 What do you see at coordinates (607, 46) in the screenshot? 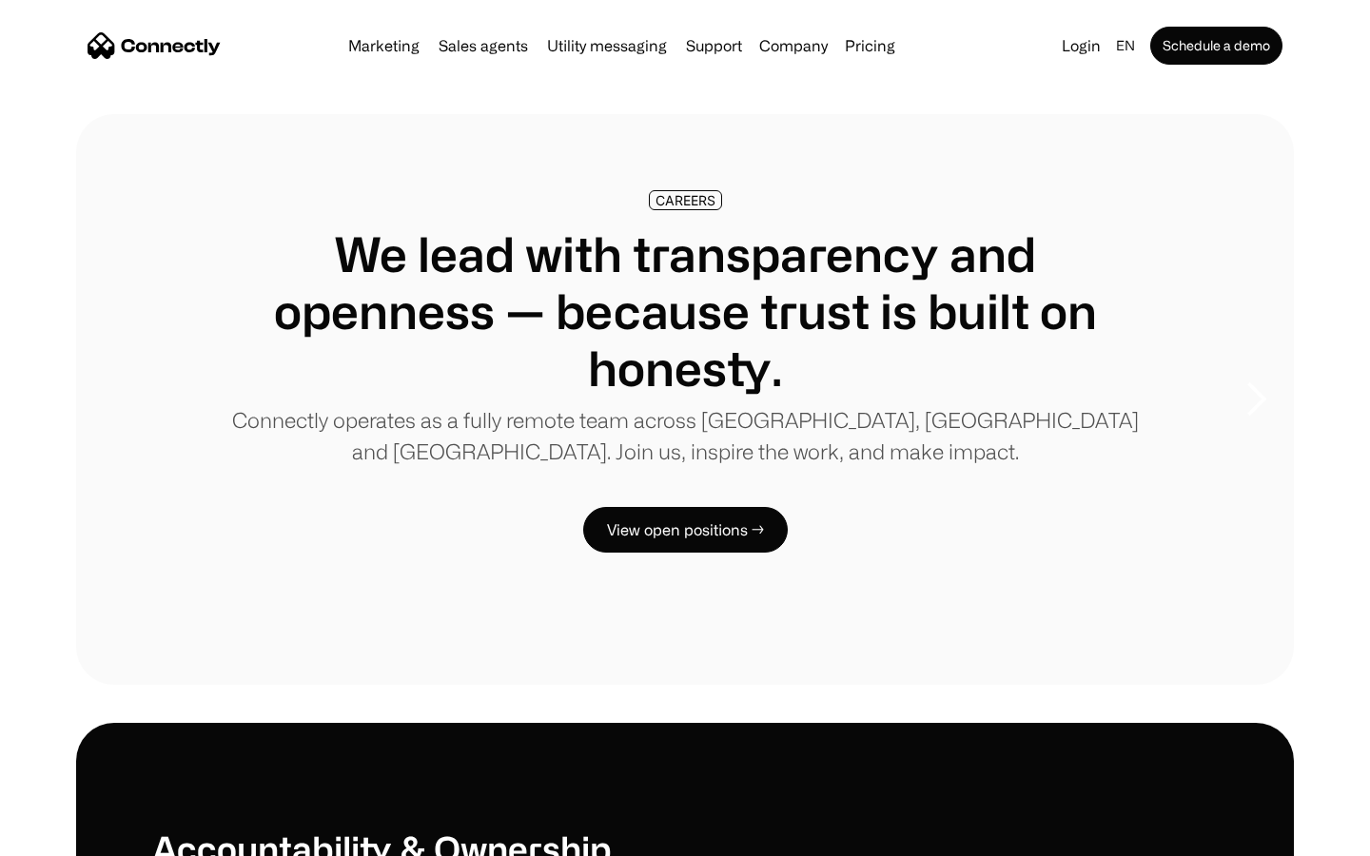
I see `a: Utility messaging` at bounding box center [607, 46].